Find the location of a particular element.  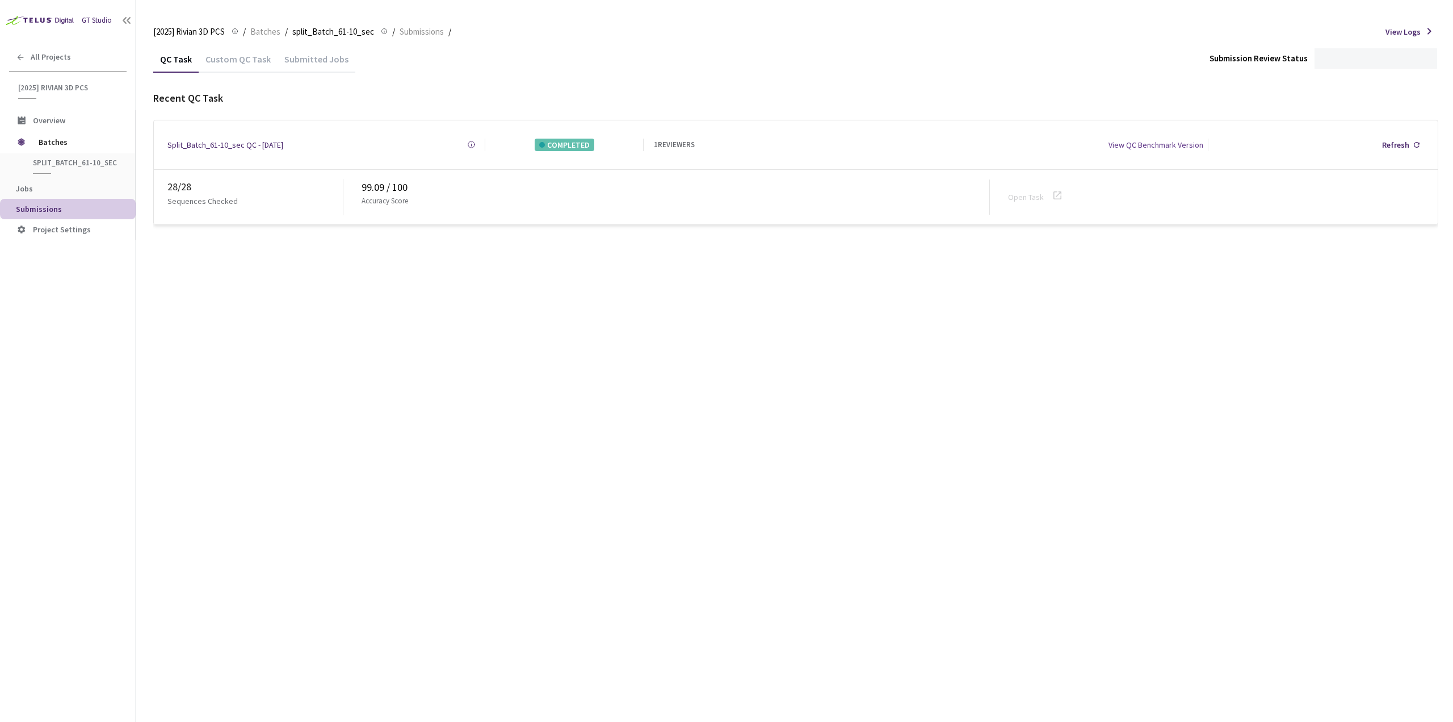

div: COMPLETED is located at coordinates (564, 145).